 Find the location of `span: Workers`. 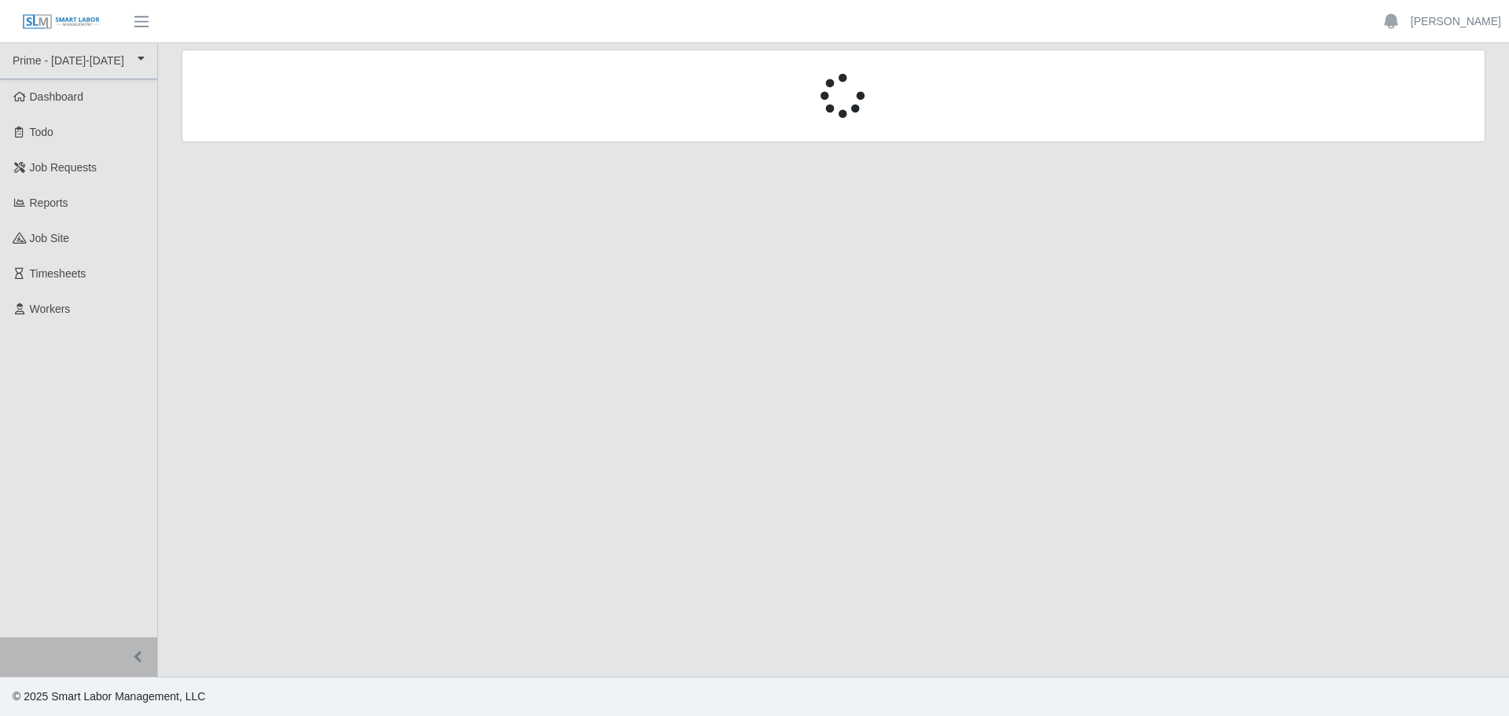

span: Workers is located at coordinates (50, 309).